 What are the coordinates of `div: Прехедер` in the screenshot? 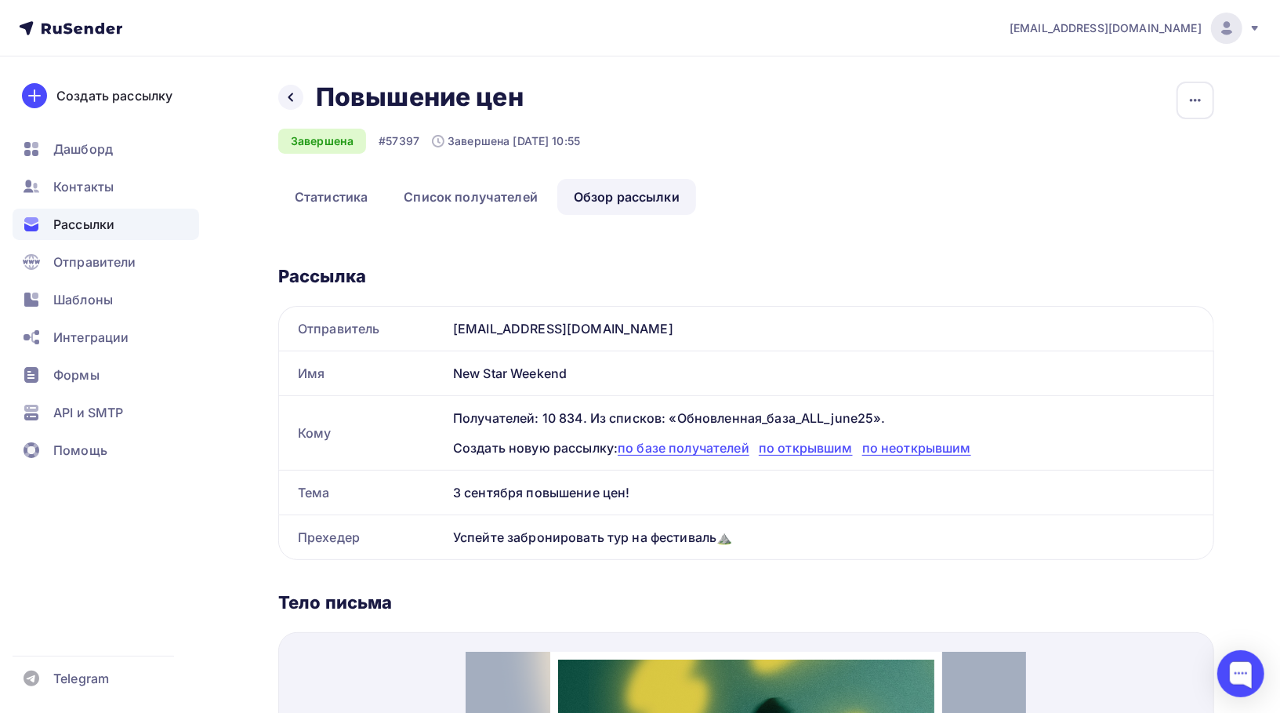 It's located at (363, 537).